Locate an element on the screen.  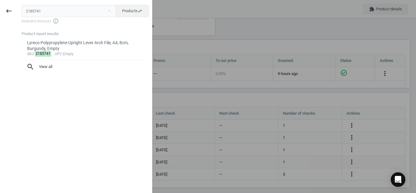
span: sku is located at coordinates (30, 54).